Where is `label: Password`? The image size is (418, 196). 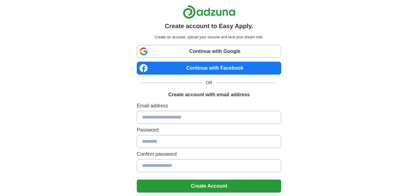 label: Password is located at coordinates (209, 130).